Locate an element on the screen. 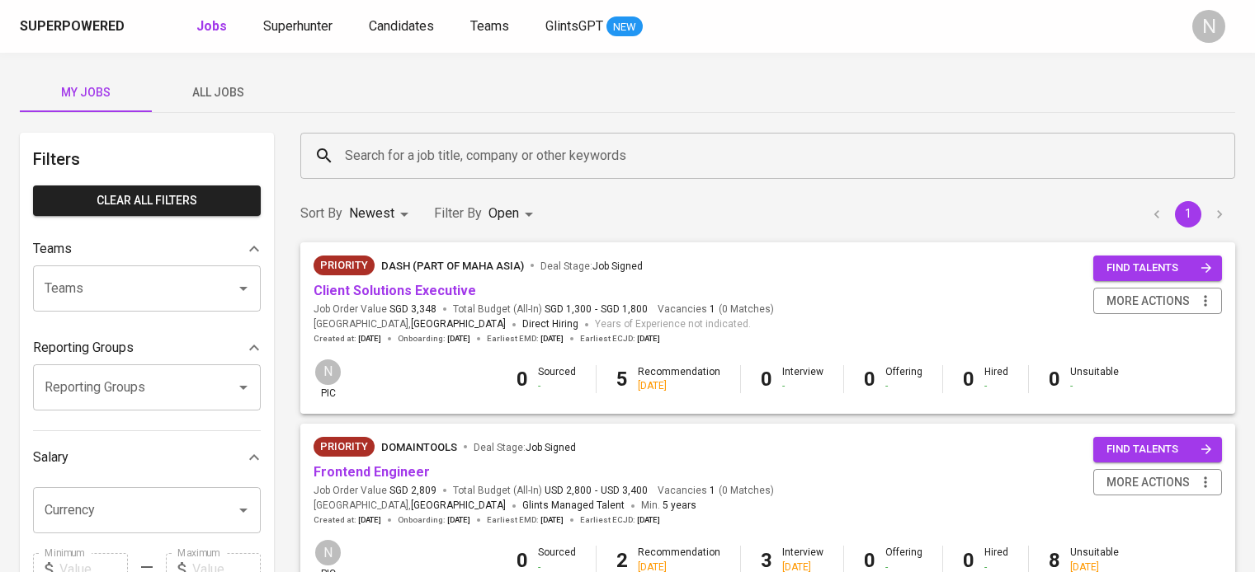 The width and height of the screenshot is (1255, 572). p: Teams is located at coordinates (52, 249).